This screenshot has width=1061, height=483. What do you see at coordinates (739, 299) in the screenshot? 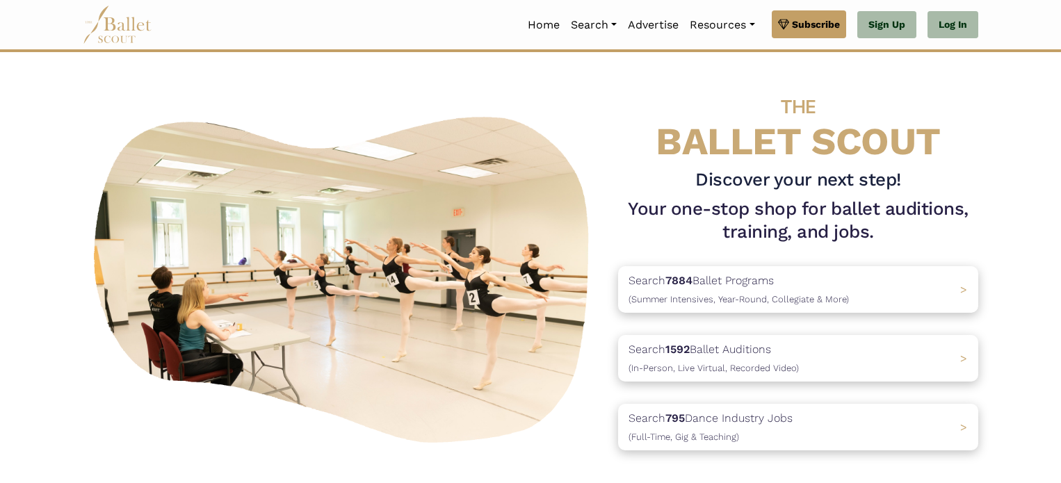
I see `span: (Summer Intensives, Year-Round, Collegiate & More)` at bounding box center [739, 299].